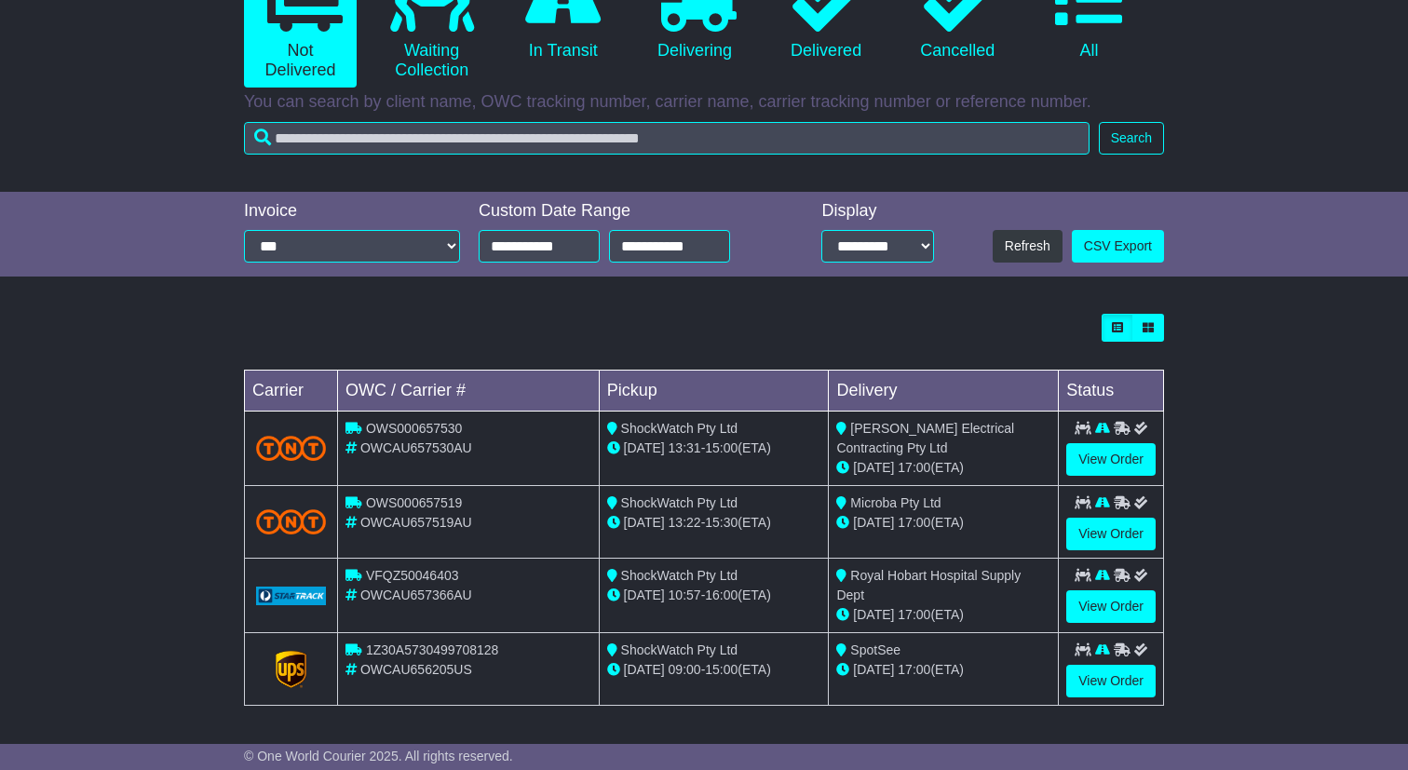  What do you see at coordinates (468, 391) in the screenshot?
I see `td: OWC / Carrier #` at bounding box center [468, 391].